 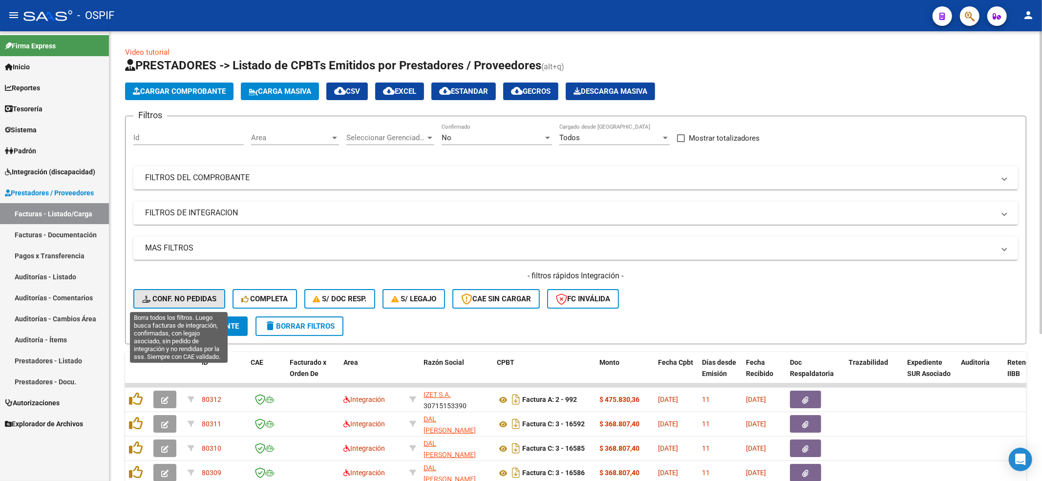 I want to click on button: CAE SIN CARGAR, so click(x=496, y=299).